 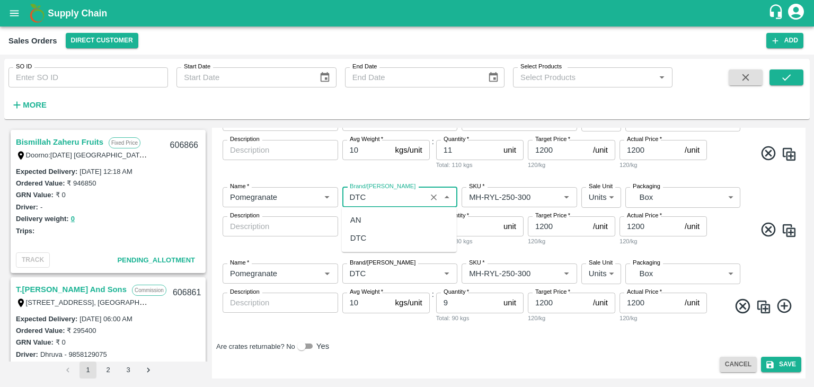 What do you see at coordinates (785, 40) in the screenshot?
I see `button: Add` at bounding box center [785, 40].